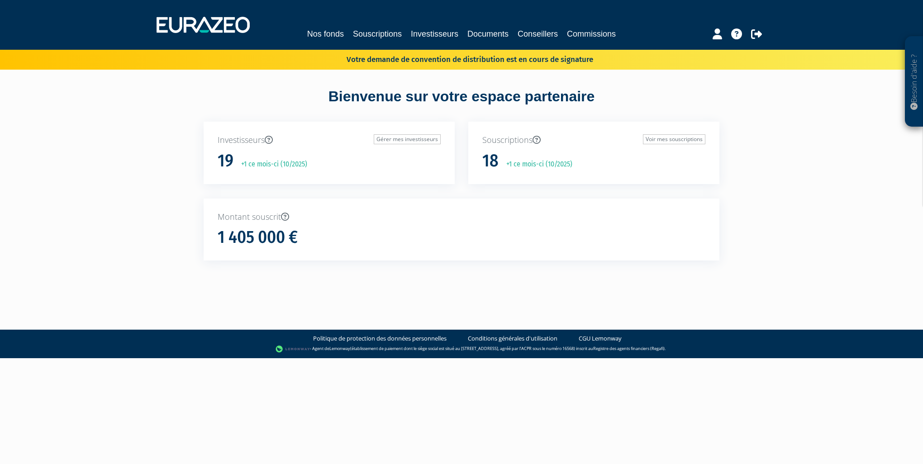 The height and width of the screenshot is (464, 923). Describe the element at coordinates (203, 25) in the screenshot. I see `img: 1732889491-logotype_eurazeo_blanc_rvb.png` at that location.